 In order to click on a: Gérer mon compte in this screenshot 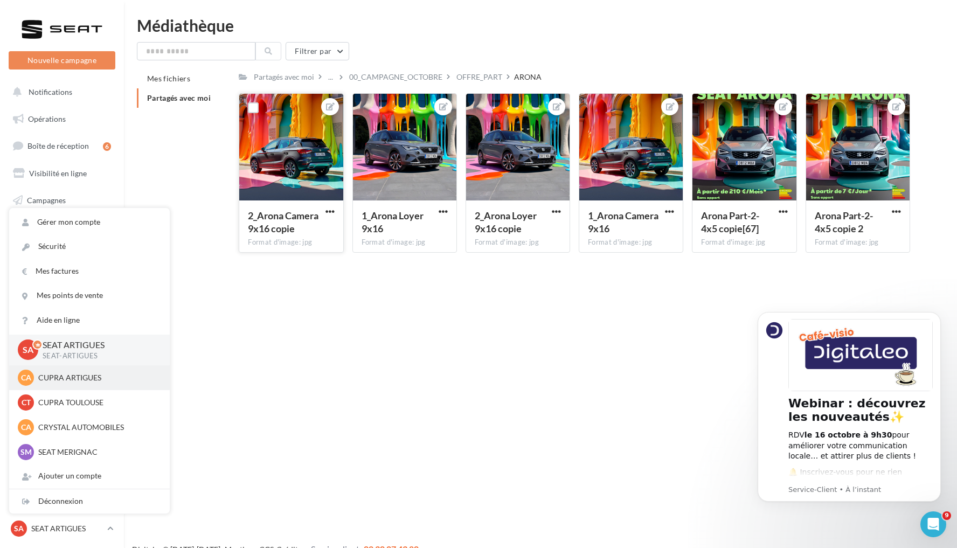, I will do `click(89, 222)`.